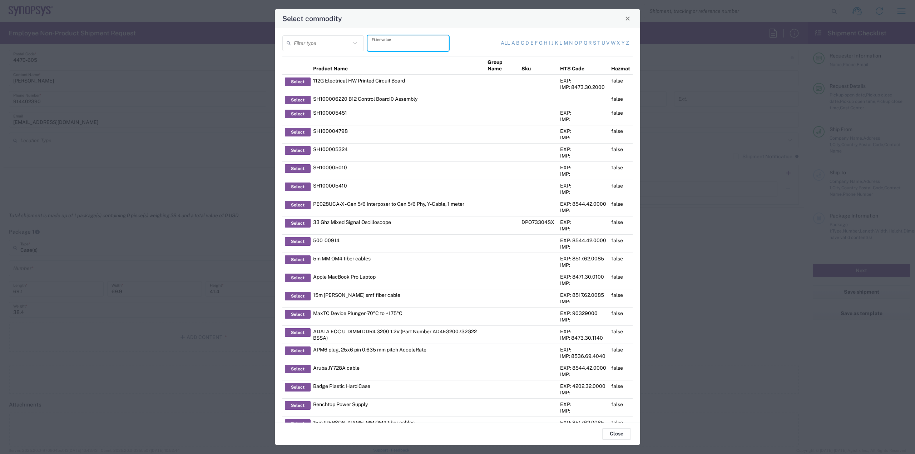 The image size is (915, 454). Describe the element at coordinates (549, 43) in the screenshot. I see `a: i` at that location.